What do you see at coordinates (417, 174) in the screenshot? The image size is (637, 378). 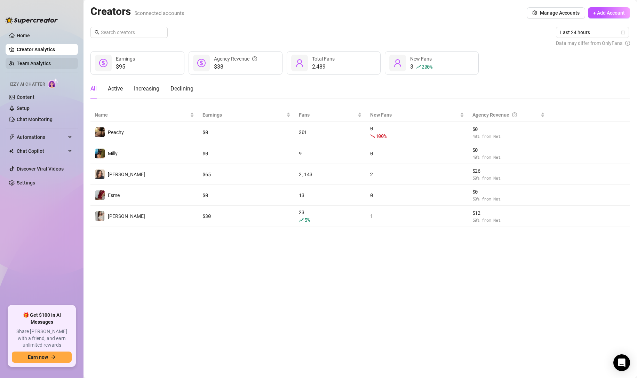 I see `div: 2` at bounding box center [417, 174].